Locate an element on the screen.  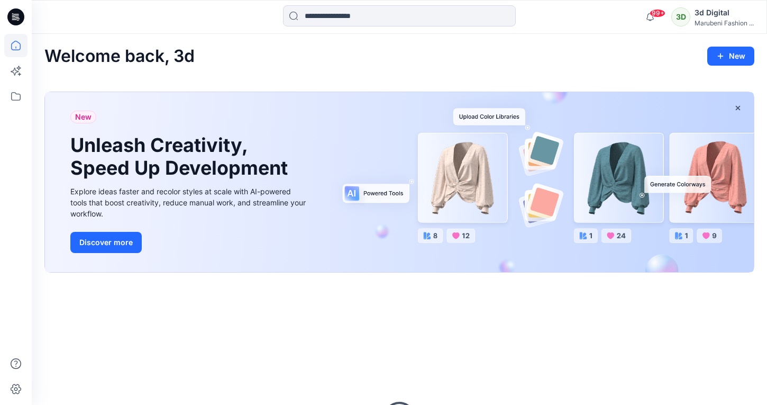
h2: Welcome back, 3d is located at coordinates (120, 56).